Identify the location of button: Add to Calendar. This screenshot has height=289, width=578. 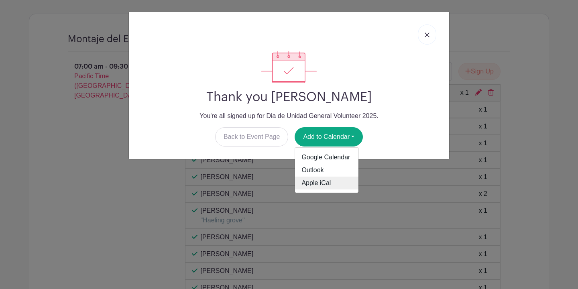
(329, 137).